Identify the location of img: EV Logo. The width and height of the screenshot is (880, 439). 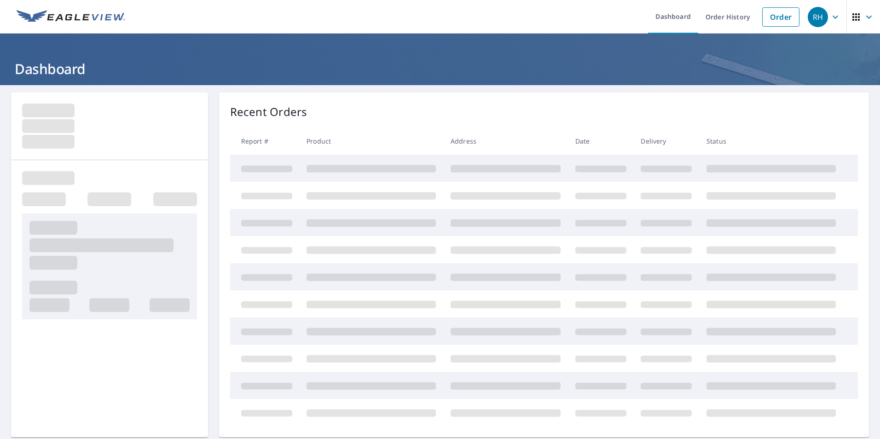
(71, 17).